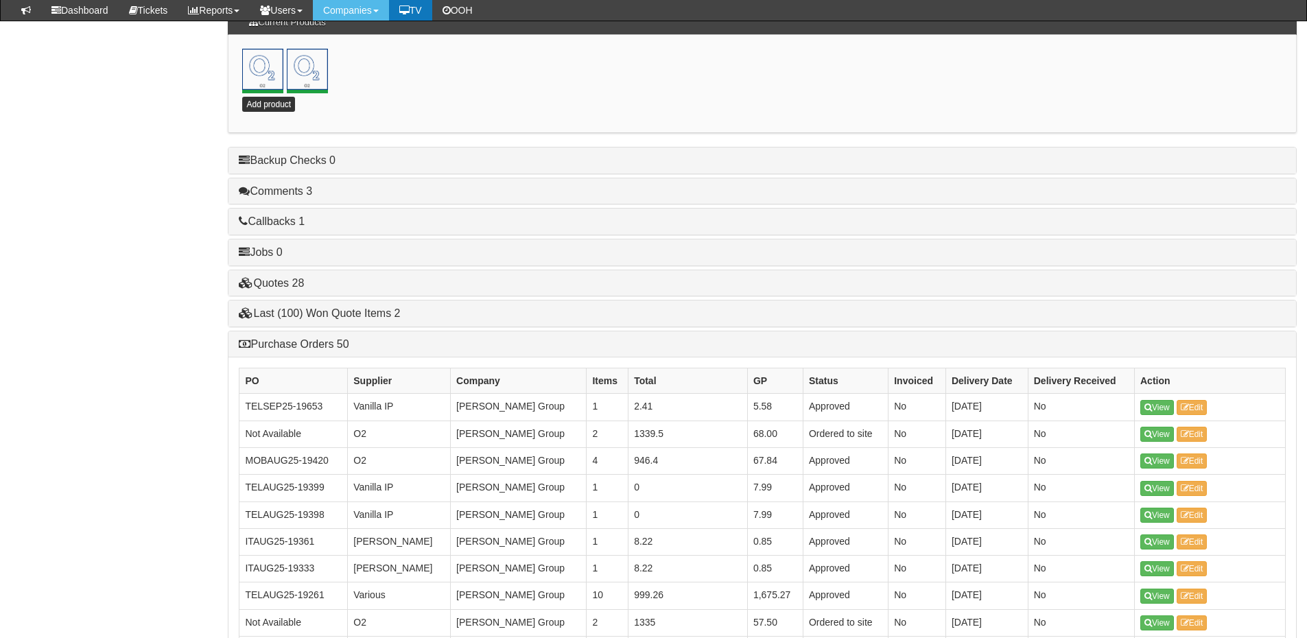  I want to click on td: TELAUG25-19399, so click(294, 488).